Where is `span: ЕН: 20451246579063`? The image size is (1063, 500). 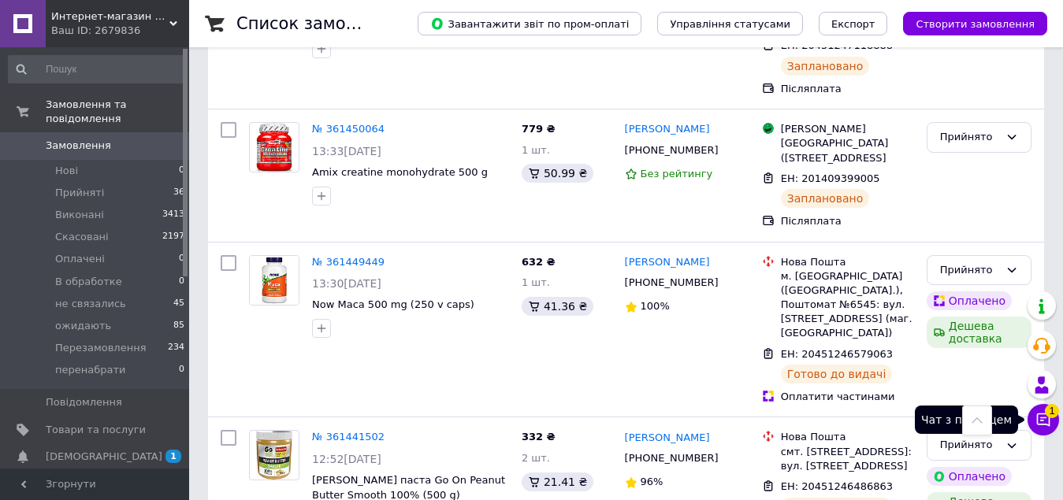
span: ЕН: 20451246579063 is located at coordinates (837, 354).